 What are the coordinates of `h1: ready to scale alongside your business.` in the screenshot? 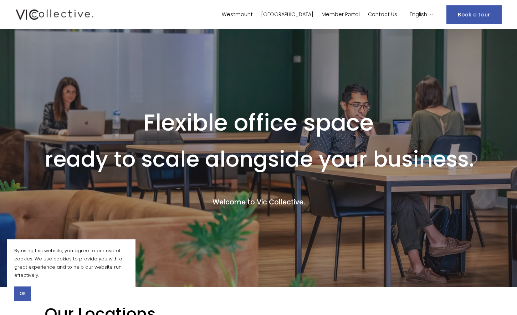 It's located at (259, 159).